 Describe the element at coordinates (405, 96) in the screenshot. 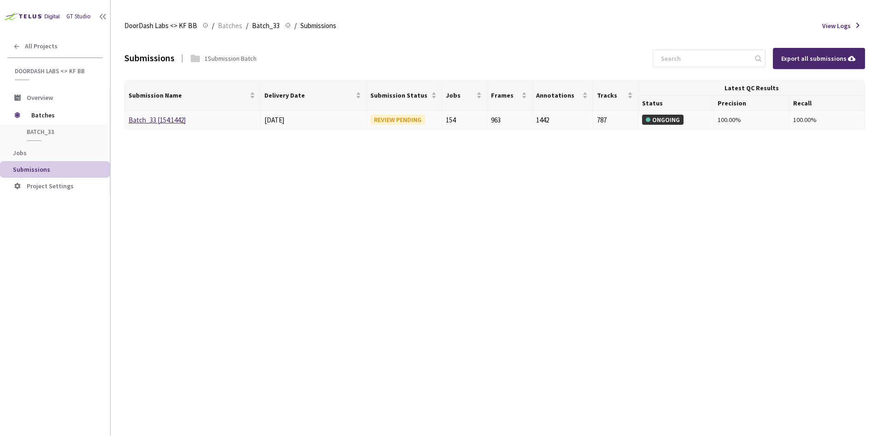

I see `th: Submission Status` at that location.